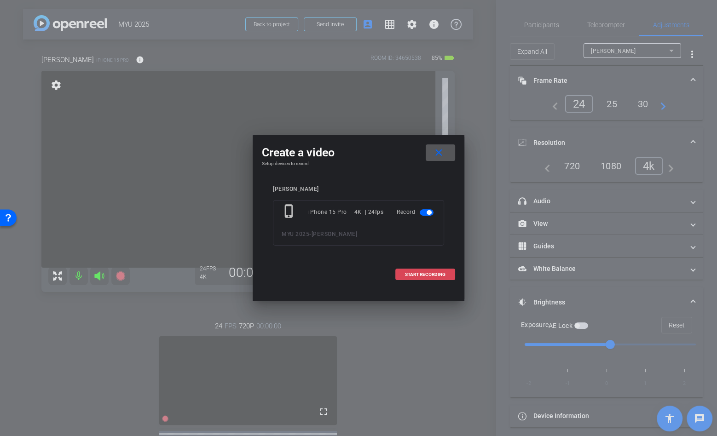 The width and height of the screenshot is (717, 436). I want to click on h4: Setup devices to record, so click(359, 164).